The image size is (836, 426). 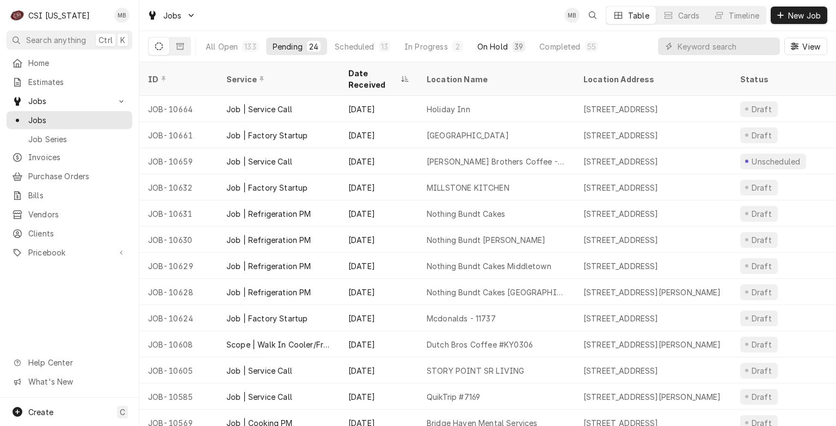 I want to click on span: Home, so click(x=77, y=63).